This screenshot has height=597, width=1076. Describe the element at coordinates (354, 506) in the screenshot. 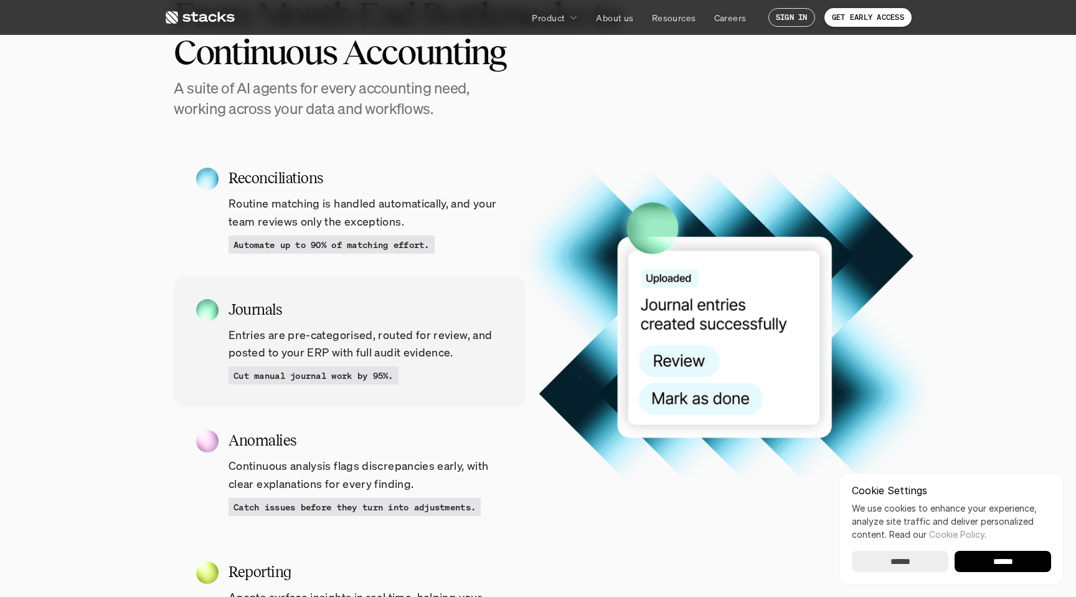

I see `p: Catch issues before they turn into adjustments.` at that location.